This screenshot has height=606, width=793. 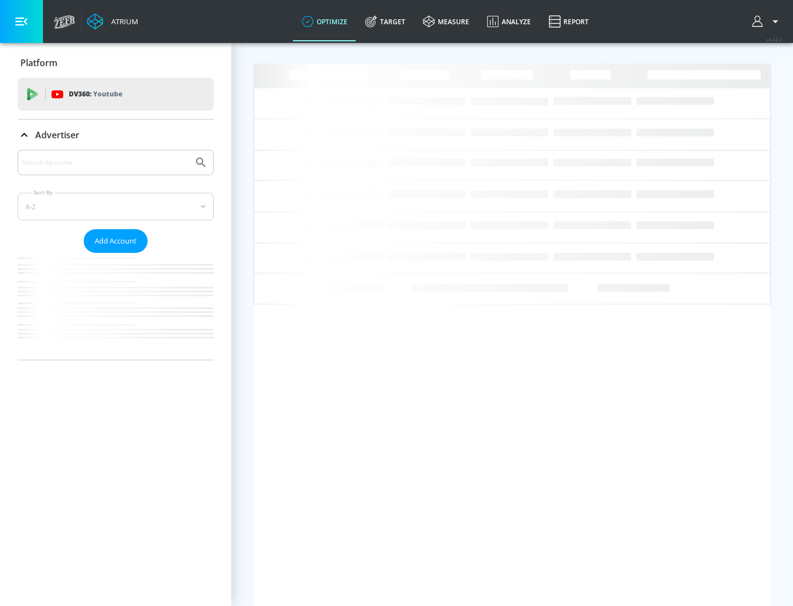 What do you see at coordinates (116, 94) in the screenshot?
I see `div: DV360: Youtube` at bounding box center [116, 94].